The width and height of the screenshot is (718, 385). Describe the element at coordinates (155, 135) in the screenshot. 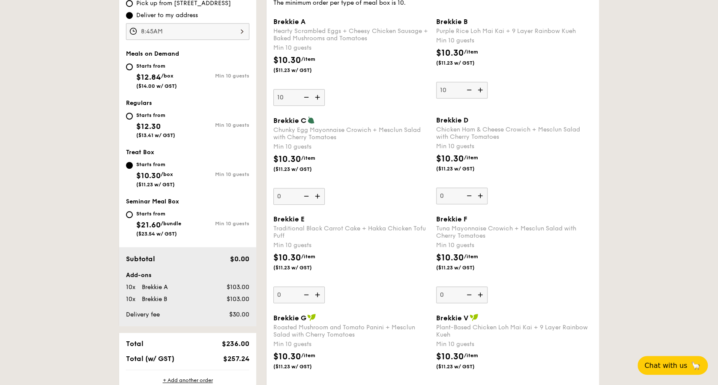

I see `span: ($13.41 w/ GST)` at that location.